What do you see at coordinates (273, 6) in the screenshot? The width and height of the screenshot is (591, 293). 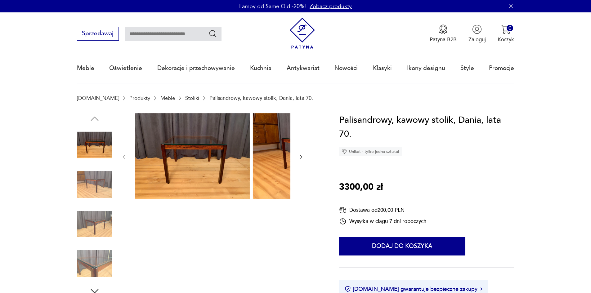 I see `p: Lampy od Same Old -20%!` at bounding box center [273, 6].